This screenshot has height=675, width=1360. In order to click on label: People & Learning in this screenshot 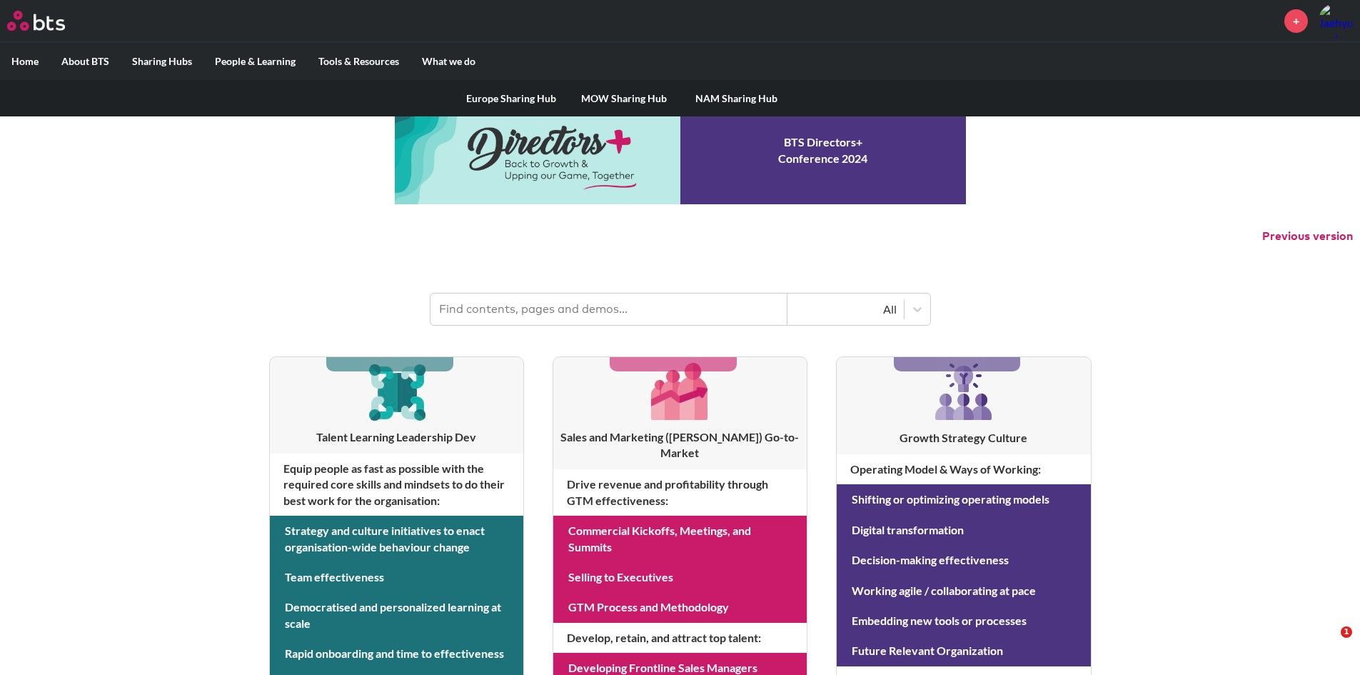, I will do `click(255, 61)`.